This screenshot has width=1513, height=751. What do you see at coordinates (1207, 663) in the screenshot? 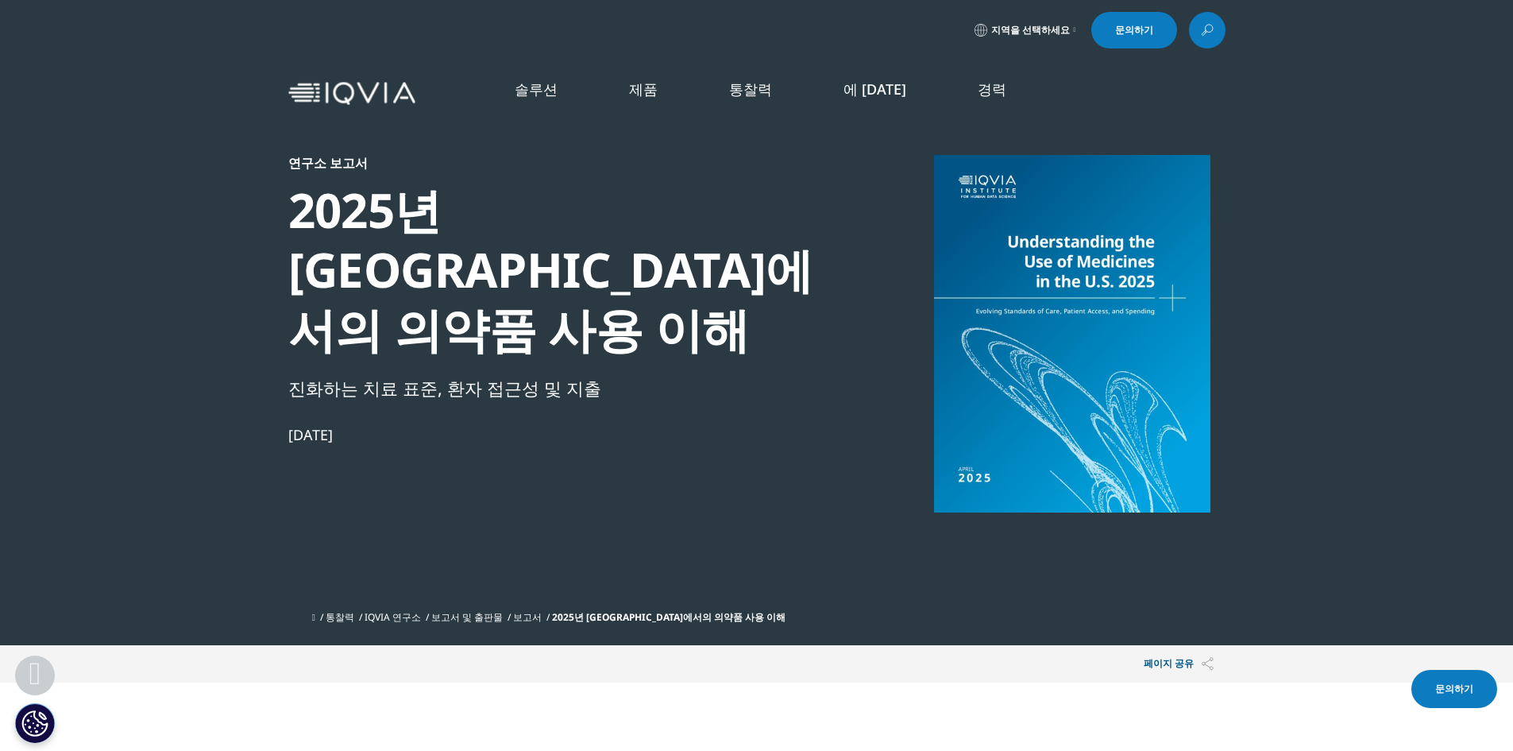
I see `img: 페이지 공유` at bounding box center [1207, 663].